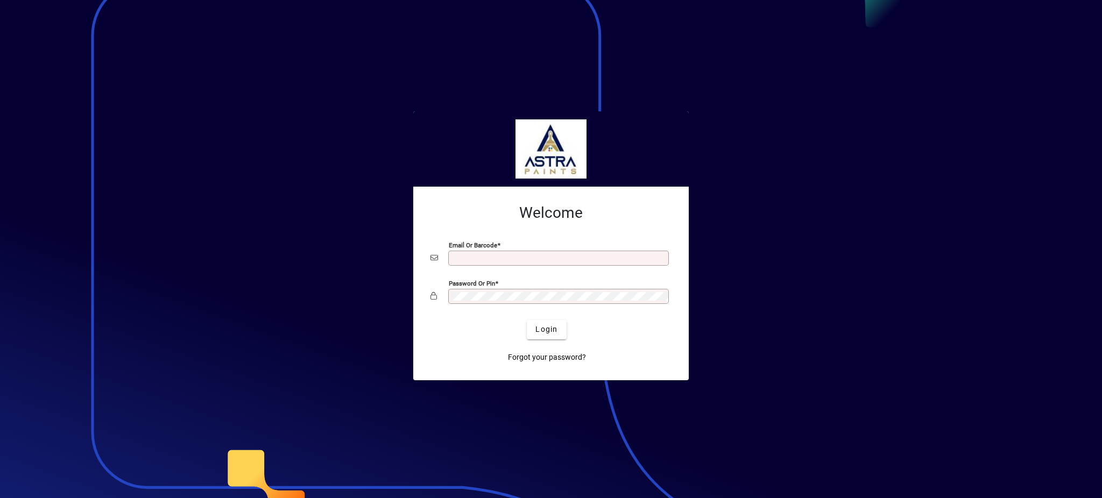 The width and height of the screenshot is (1102, 498). What do you see at coordinates (551, 213) in the screenshot?
I see `h2: Welcome` at bounding box center [551, 213].